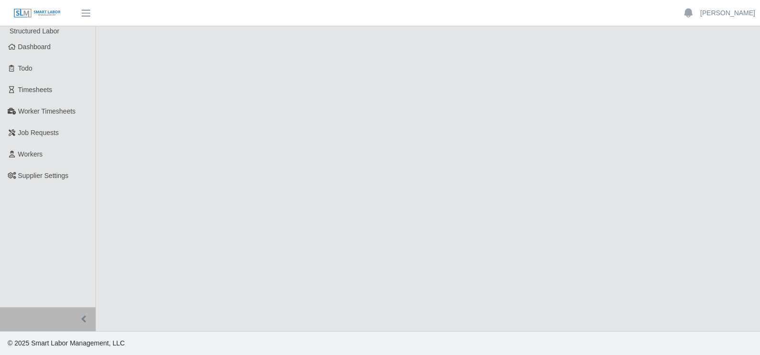  What do you see at coordinates (47, 111) in the screenshot?
I see `span: Worker Timesheets` at bounding box center [47, 111].